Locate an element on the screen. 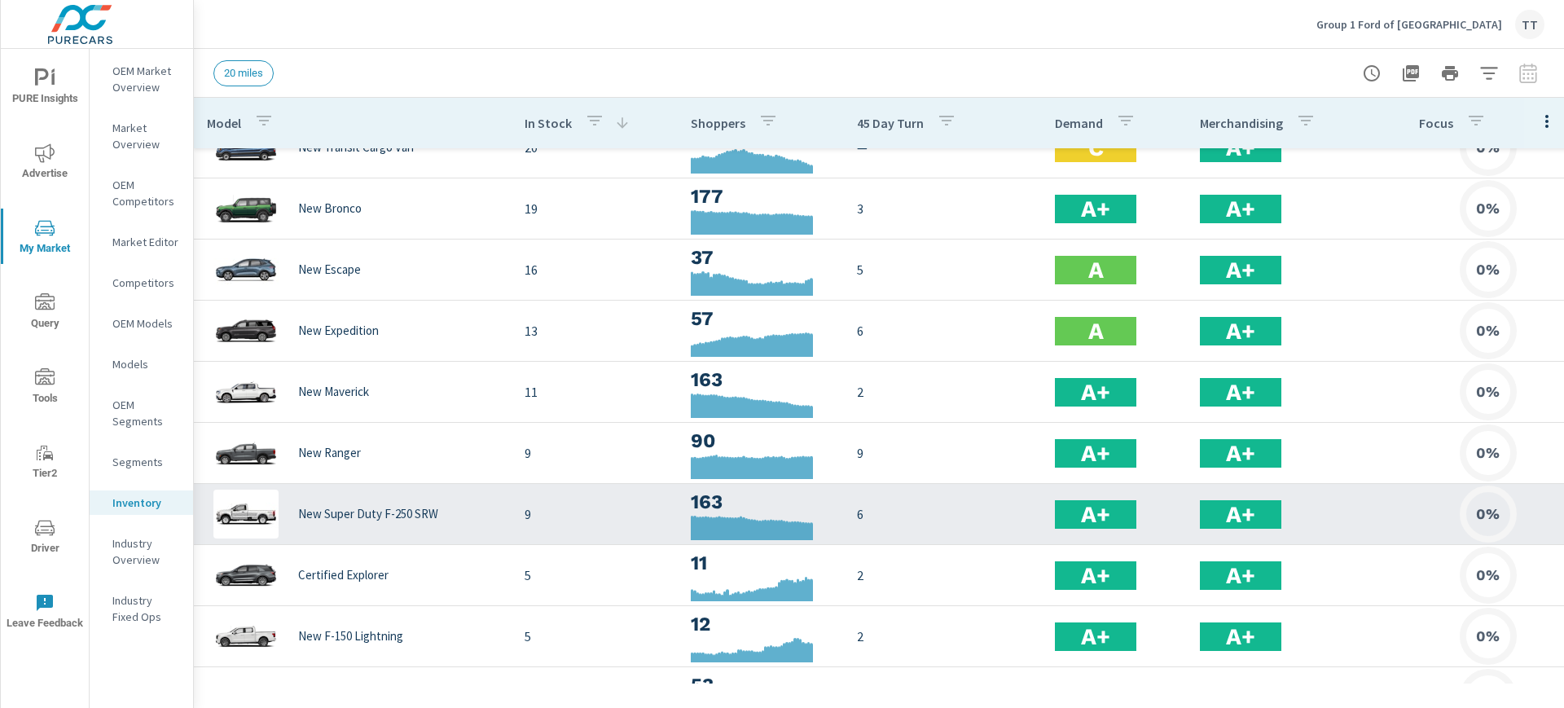 Image resolution: width=1564 pixels, height=708 pixels. div: Industry Overview is located at coordinates (141, 551).